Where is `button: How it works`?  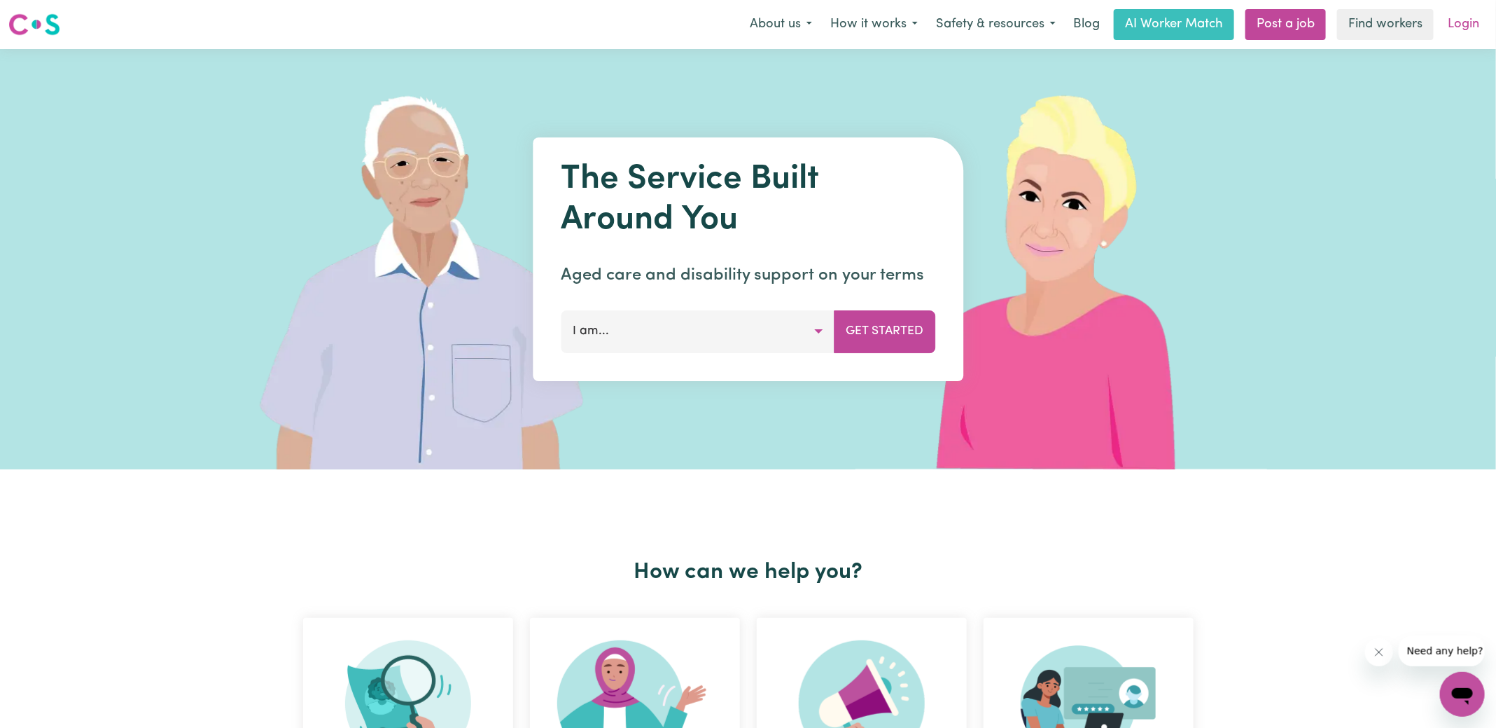 button: How it works is located at coordinates (874, 25).